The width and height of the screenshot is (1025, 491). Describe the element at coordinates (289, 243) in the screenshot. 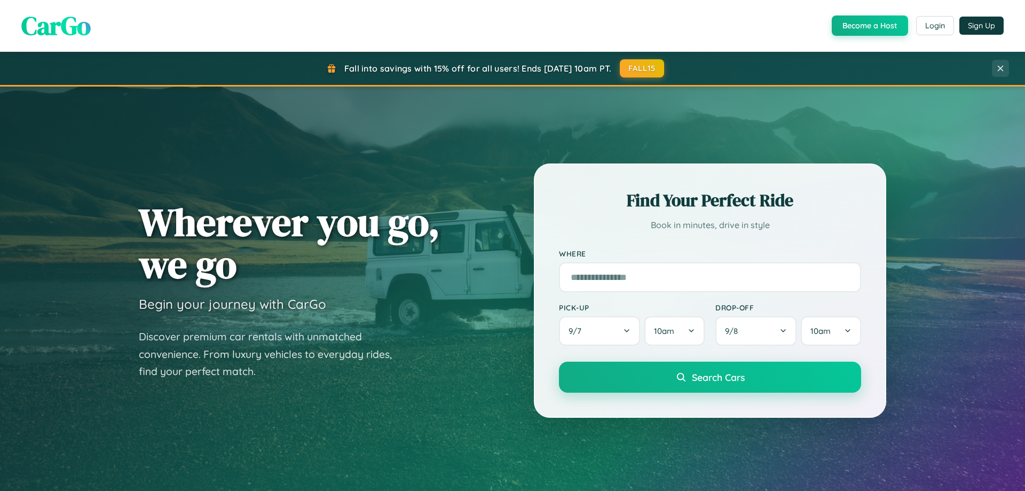

I see `h1: Wherever you go, we go` at that location.